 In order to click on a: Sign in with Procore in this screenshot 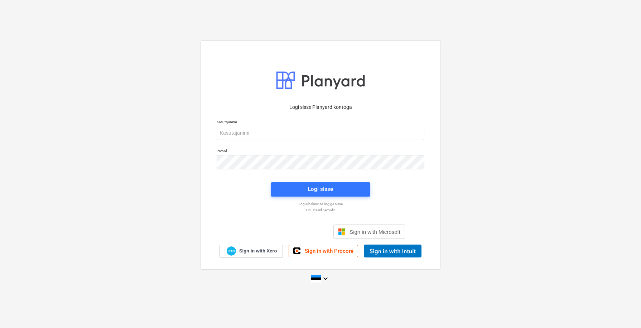, I will do `click(323, 251)`.